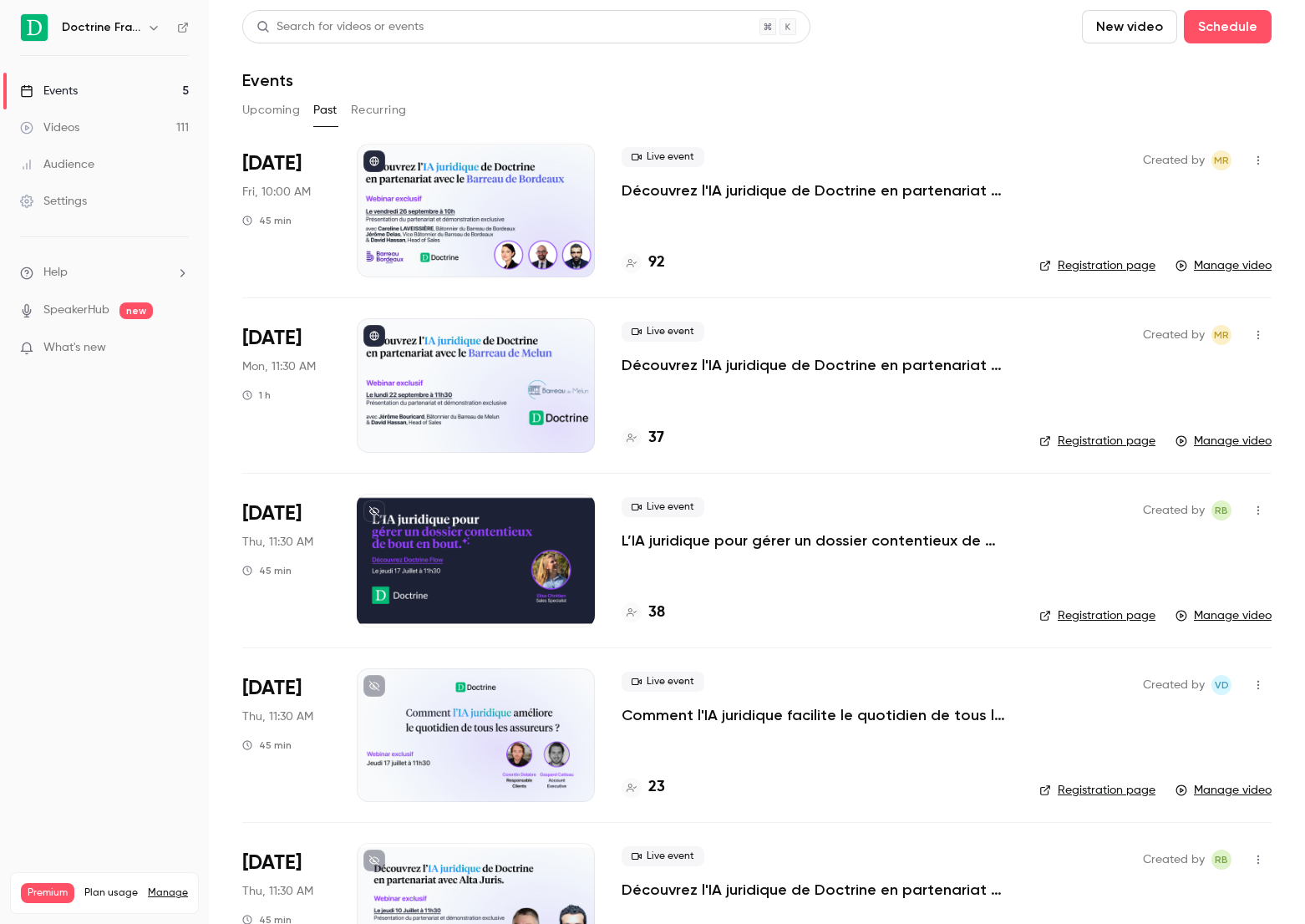 The width and height of the screenshot is (1305, 924). Describe the element at coordinates (379, 110) in the screenshot. I see `button: Recurring` at that location.